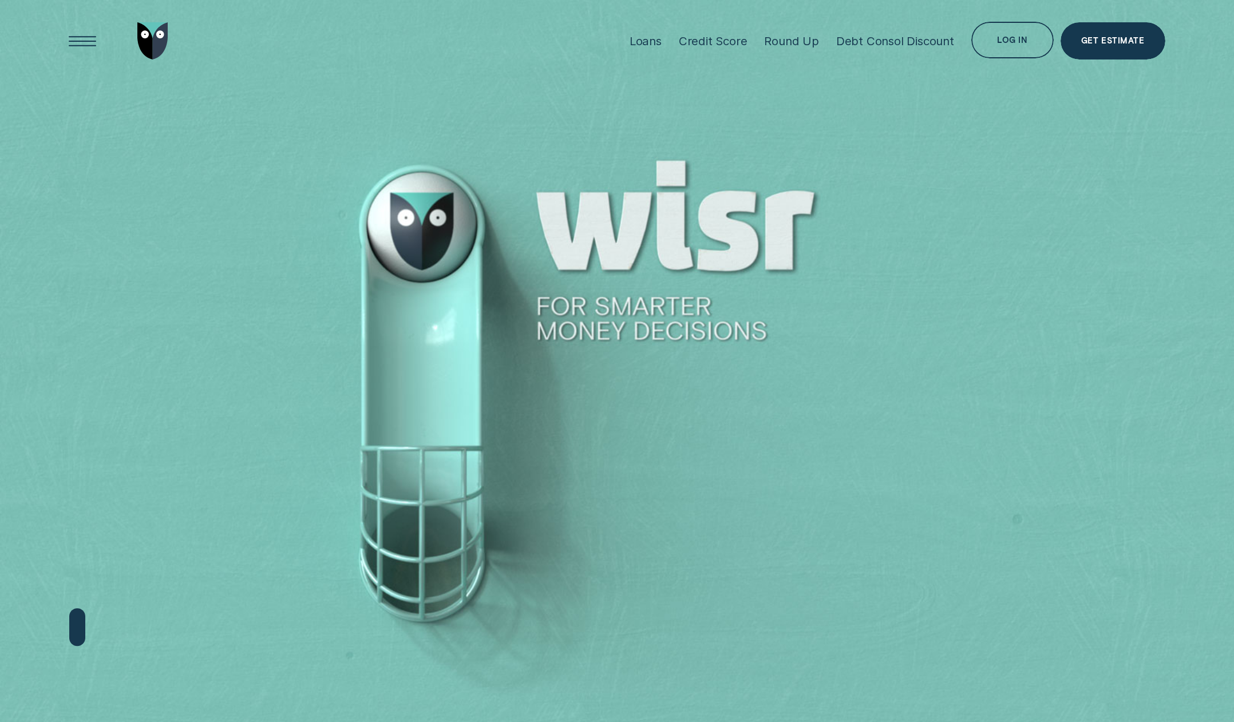  I want to click on a: Get Estimate, so click(1113, 41).